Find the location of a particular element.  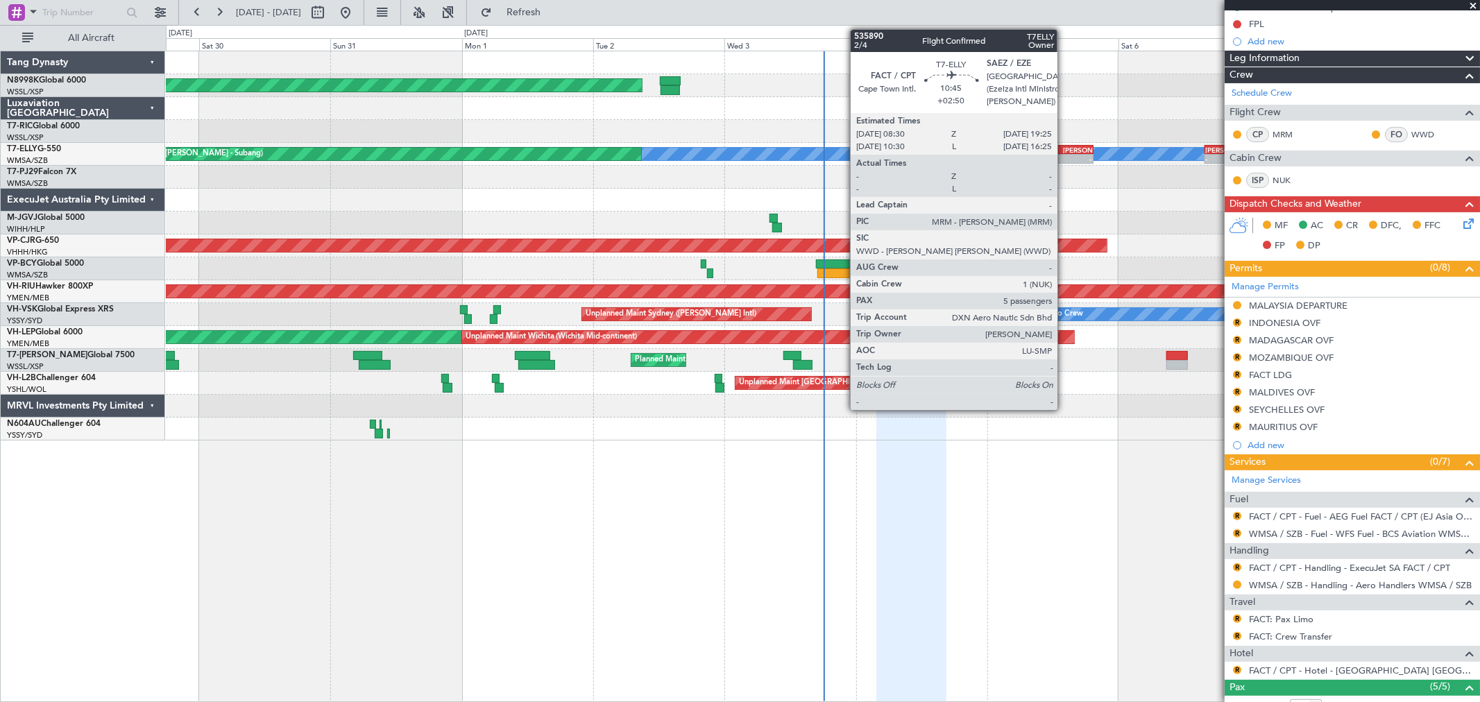

span: N8998K is located at coordinates (23, 80).